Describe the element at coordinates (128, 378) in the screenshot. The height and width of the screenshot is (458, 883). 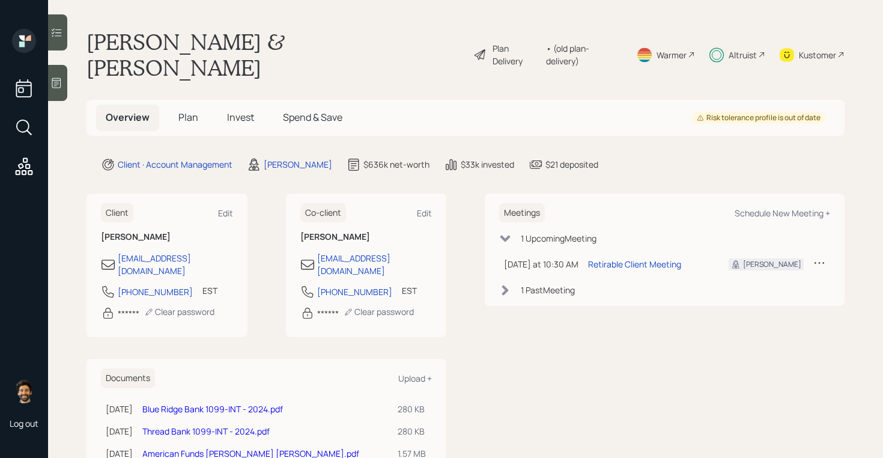
I see `h6: Documents` at that location.